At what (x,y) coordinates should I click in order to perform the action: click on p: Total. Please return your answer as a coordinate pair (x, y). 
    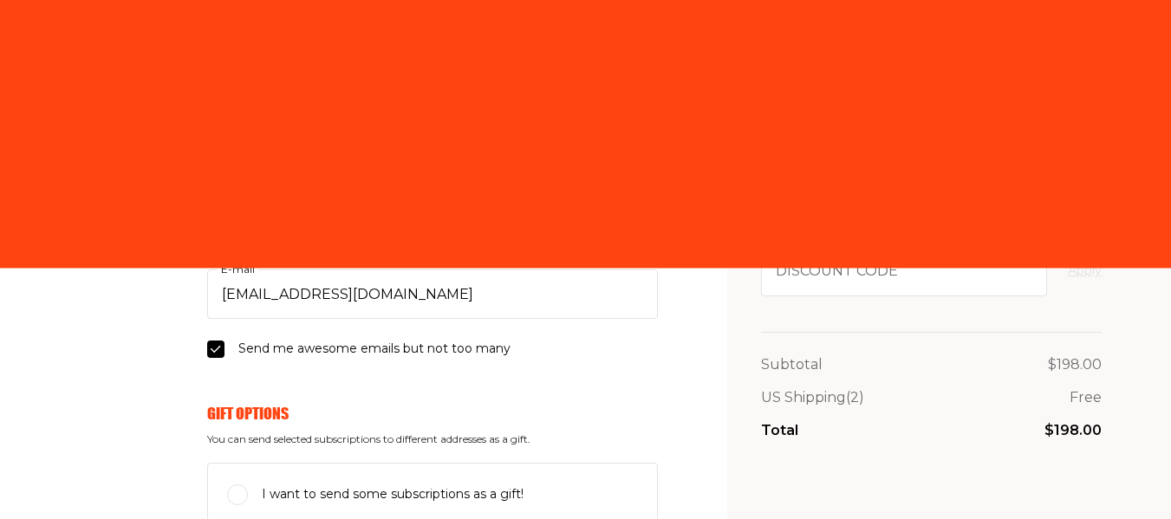
    Looking at the image, I should click on (779, 431).